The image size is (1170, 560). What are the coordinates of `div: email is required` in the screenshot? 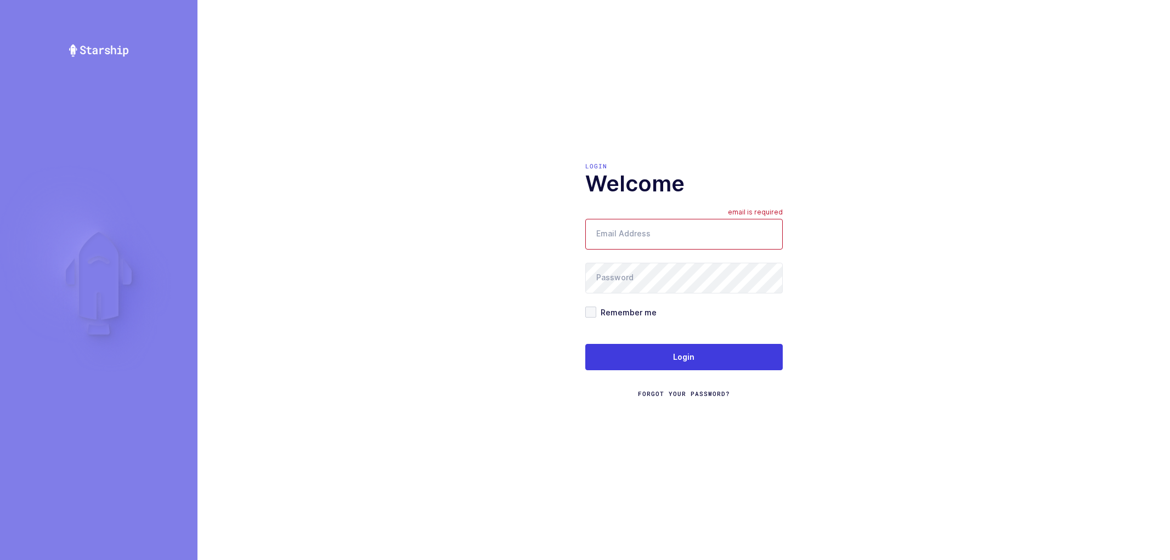 It's located at (755, 213).